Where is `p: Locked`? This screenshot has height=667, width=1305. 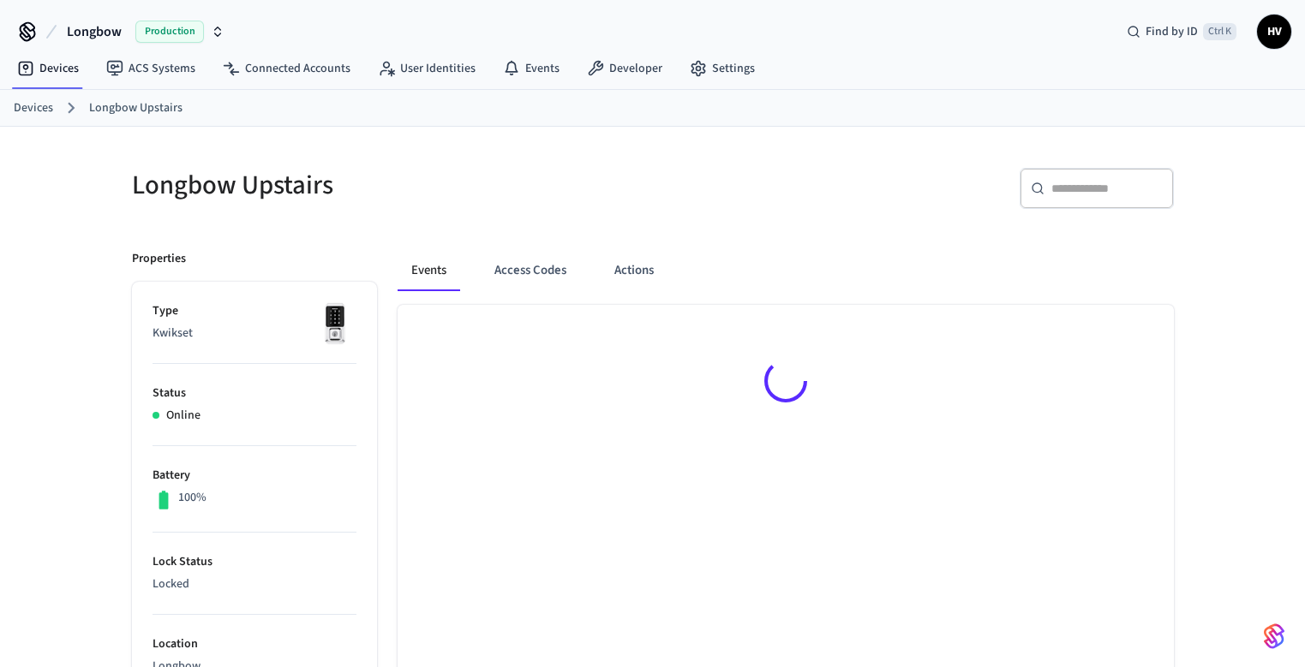 p: Locked is located at coordinates (254, 584).